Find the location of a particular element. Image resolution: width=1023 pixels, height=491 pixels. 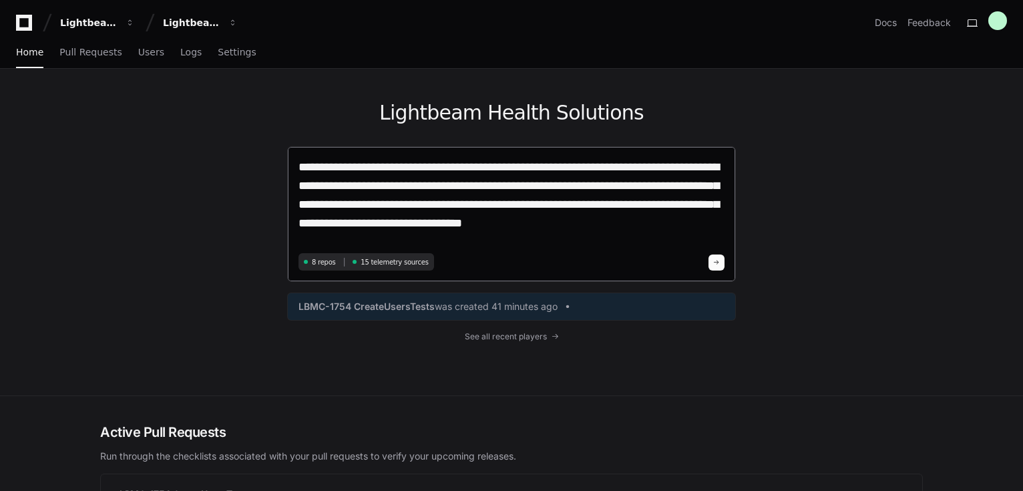

span: Logs is located at coordinates (191, 52).